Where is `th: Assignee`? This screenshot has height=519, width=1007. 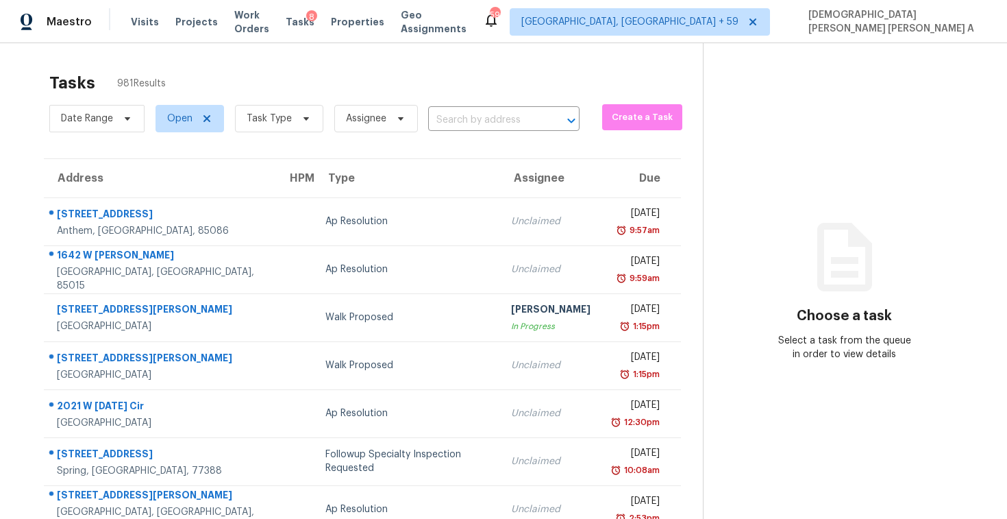 th: Assignee is located at coordinates (551, 178).